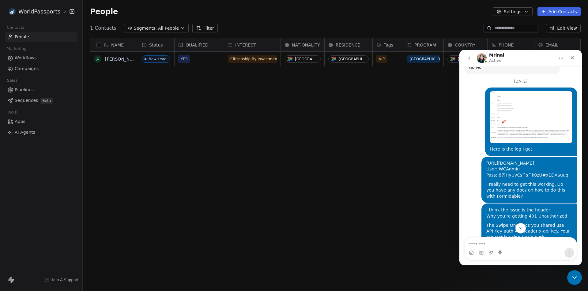 This screenshot has width=588, height=291. What do you see at coordinates (114, 166) in the screenshot?
I see `div: grid` at bounding box center [114, 166].